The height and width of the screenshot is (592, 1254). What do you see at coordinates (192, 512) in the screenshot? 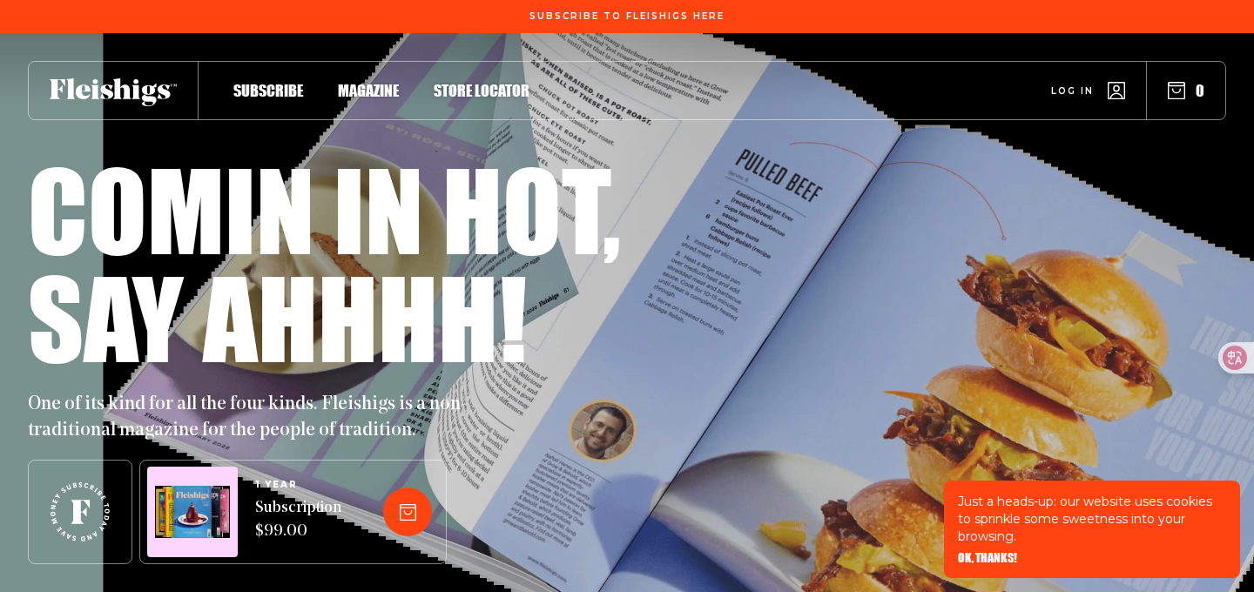
I see `img: Magazines image` at bounding box center [192, 512].